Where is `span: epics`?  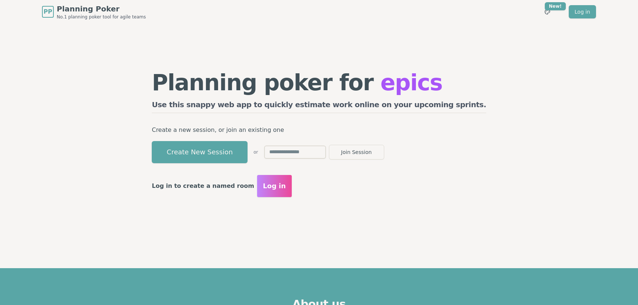 span: epics is located at coordinates (412, 83).